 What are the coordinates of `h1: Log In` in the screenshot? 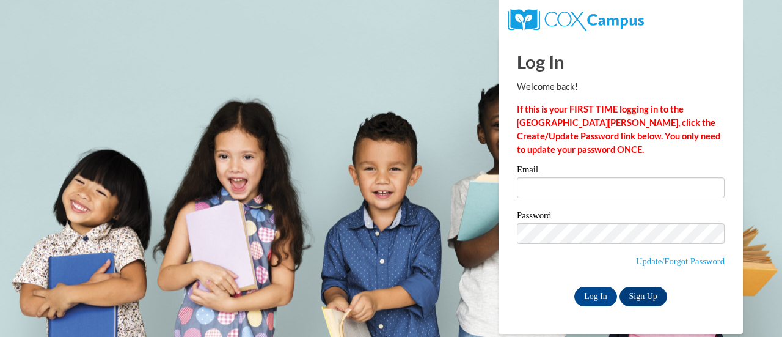 It's located at (621, 61).